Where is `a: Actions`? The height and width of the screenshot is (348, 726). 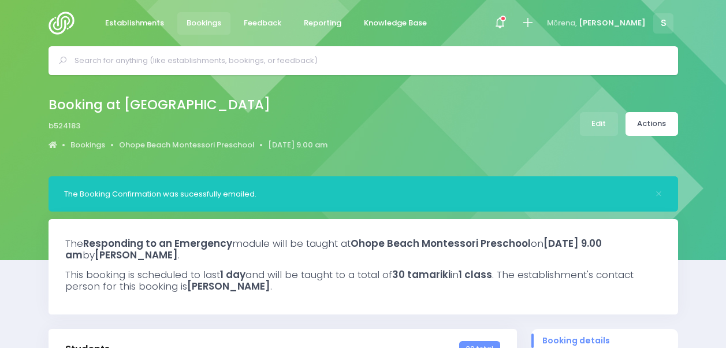
a: Actions is located at coordinates (651, 124).